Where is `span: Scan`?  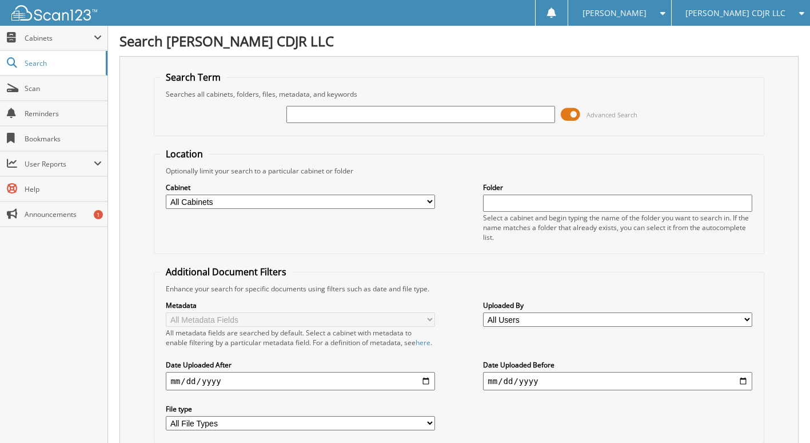 span: Scan is located at coordinates (63, 88).